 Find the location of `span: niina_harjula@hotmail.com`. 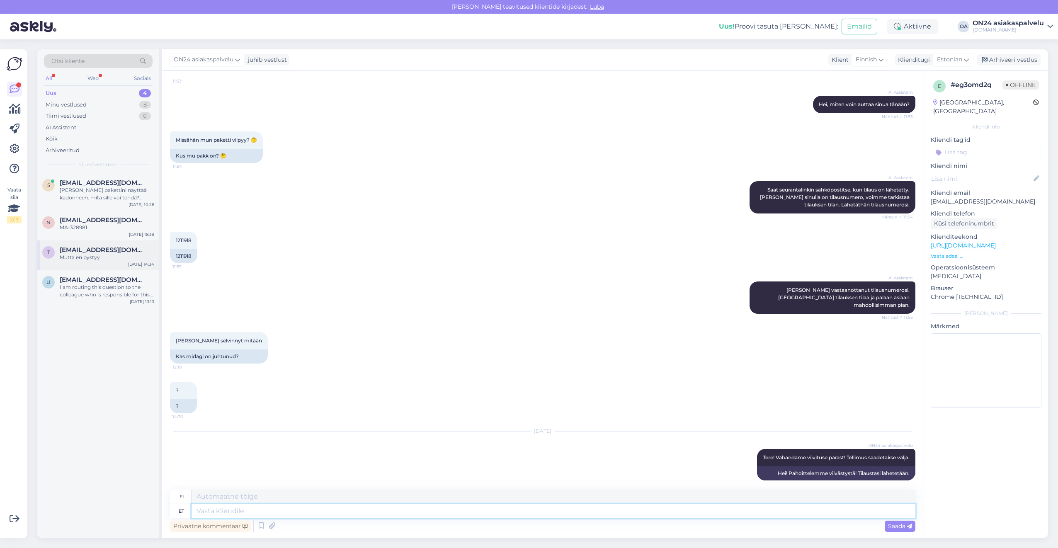

span: niina_harjula@hotmail.com is located at coordinates (103, 220).